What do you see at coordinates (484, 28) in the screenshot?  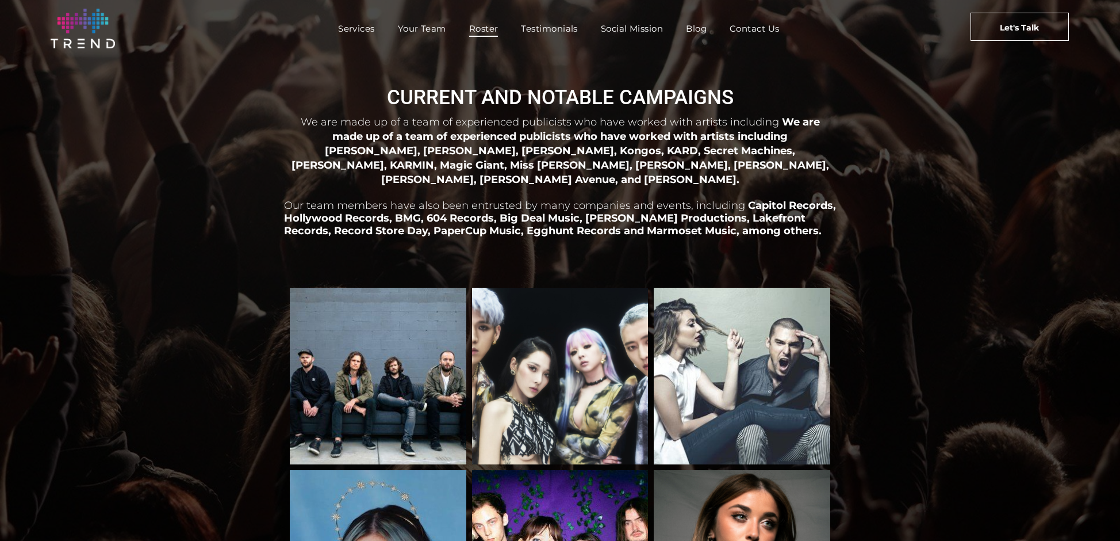 I see `a: Roster` at bounding box center [484, 28].